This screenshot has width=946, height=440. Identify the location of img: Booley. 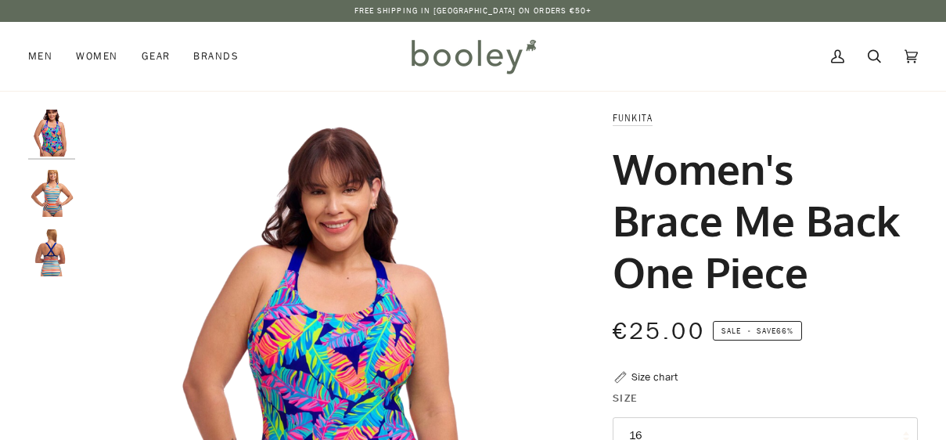
(473, 56).